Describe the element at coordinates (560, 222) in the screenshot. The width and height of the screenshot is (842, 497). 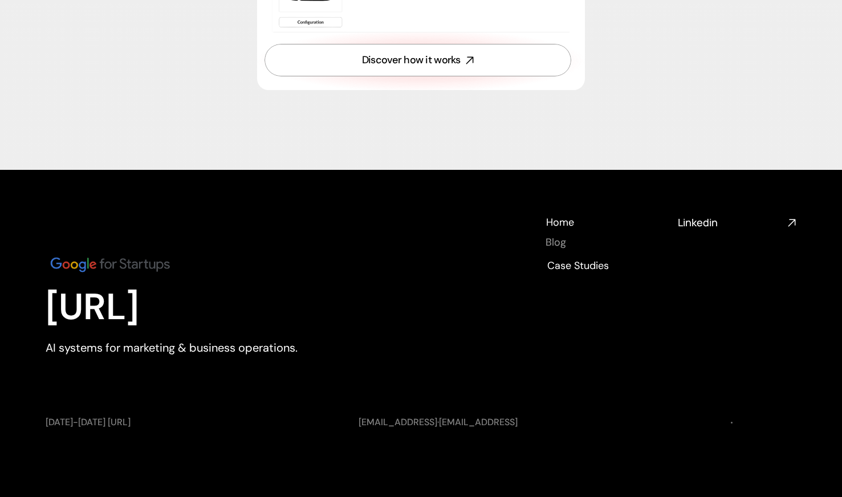
I see `p: Home` at that location.